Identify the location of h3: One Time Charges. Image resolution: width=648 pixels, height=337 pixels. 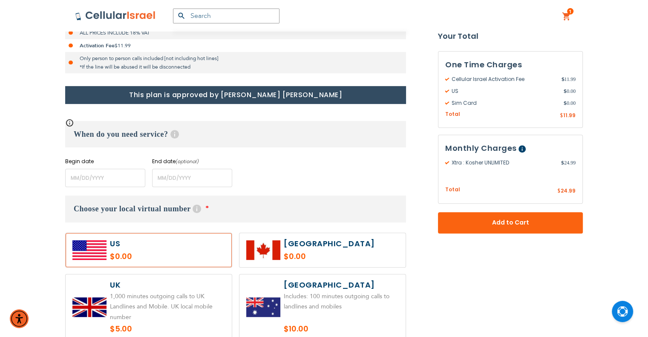
(510, 65).